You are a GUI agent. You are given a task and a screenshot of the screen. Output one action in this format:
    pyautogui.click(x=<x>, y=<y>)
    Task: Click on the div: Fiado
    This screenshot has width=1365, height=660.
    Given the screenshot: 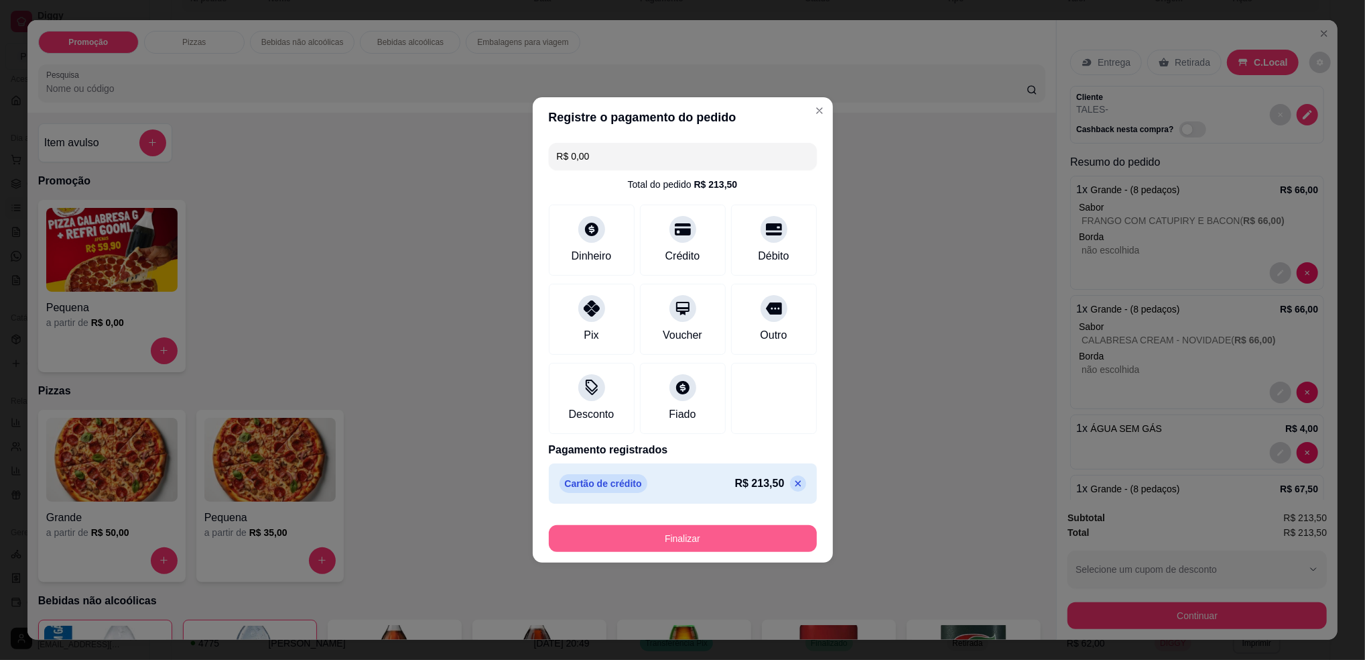 What is the action you would take?
    pyautogui.click(x=682, y=414)
    